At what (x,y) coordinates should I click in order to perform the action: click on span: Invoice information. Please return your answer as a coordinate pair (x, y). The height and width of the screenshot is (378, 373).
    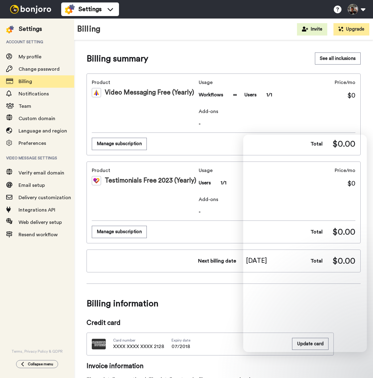
    Looking at the image, I should click on (210, 366).